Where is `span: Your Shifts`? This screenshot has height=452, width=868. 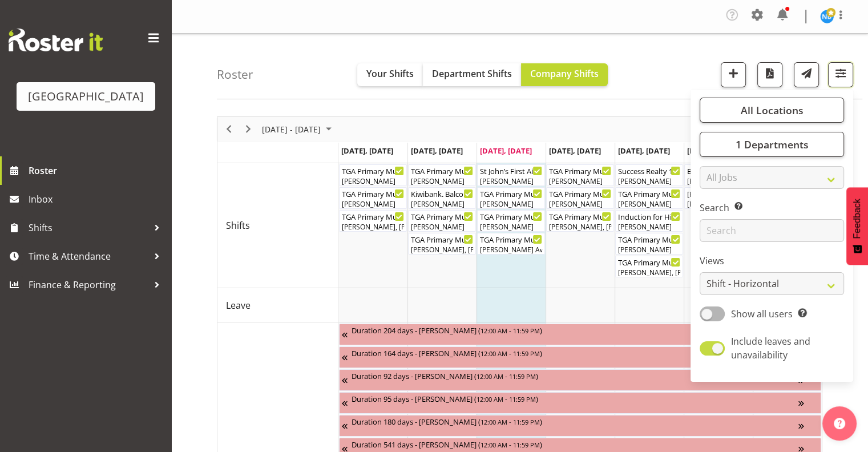
span: Your Shifts is located at coordinates (390, 74).